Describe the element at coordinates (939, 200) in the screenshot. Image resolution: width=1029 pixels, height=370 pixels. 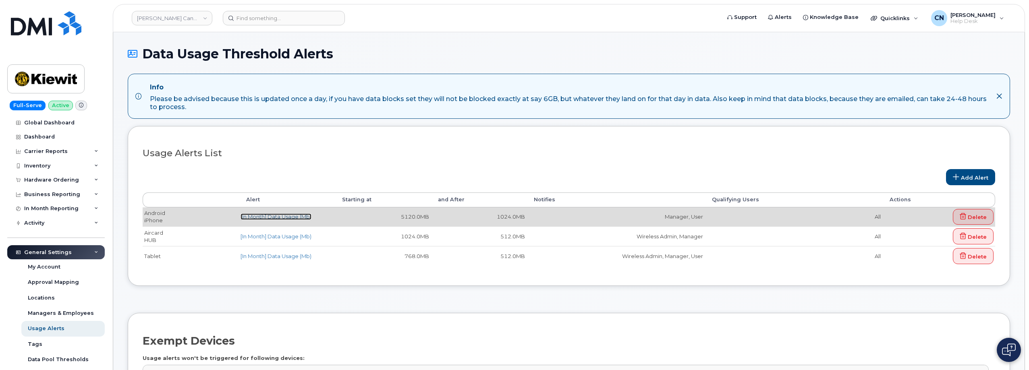
I see `th: Actions` at that location.